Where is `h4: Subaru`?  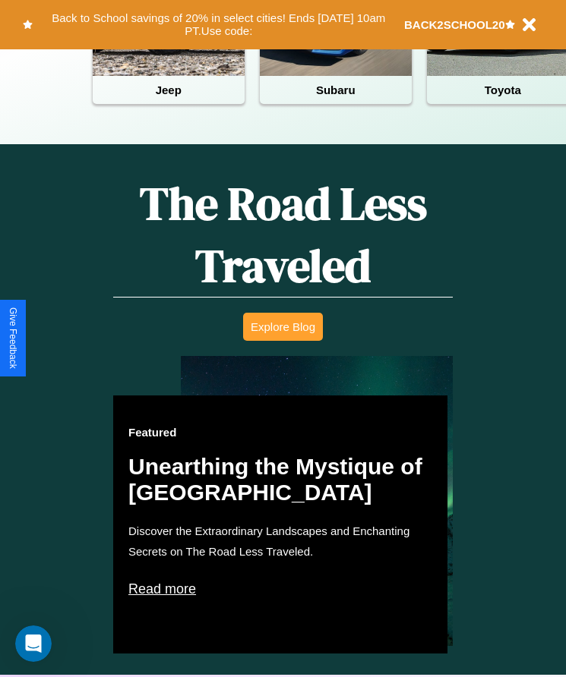
h4: Subaru is located at coordinates (336, 90).